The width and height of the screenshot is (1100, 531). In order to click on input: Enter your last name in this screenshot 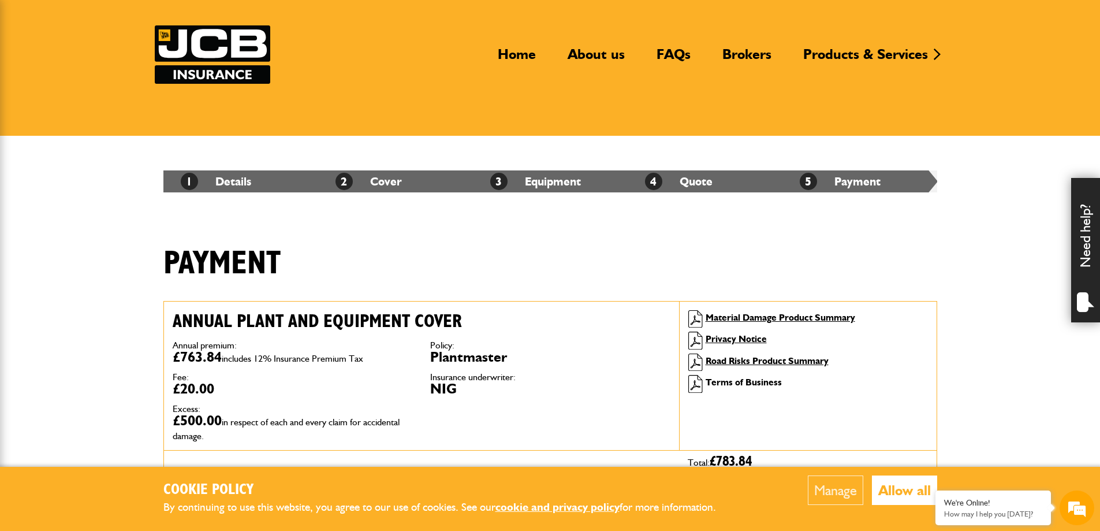, I will do `click(113, 120)`.